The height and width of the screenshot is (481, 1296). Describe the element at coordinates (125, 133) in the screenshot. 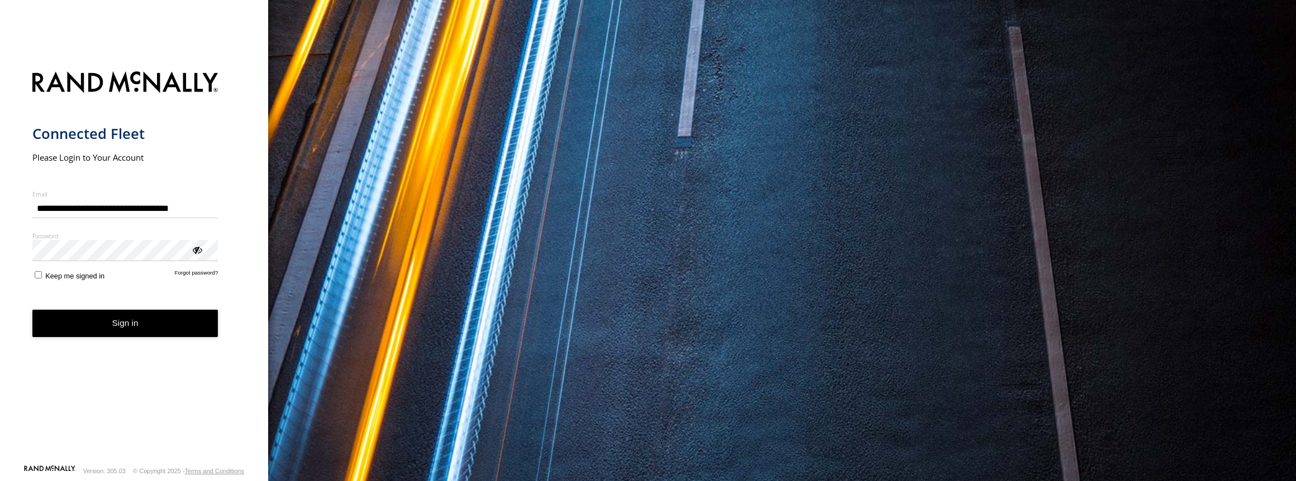

I see `h1: Connected Fleet` at that location.